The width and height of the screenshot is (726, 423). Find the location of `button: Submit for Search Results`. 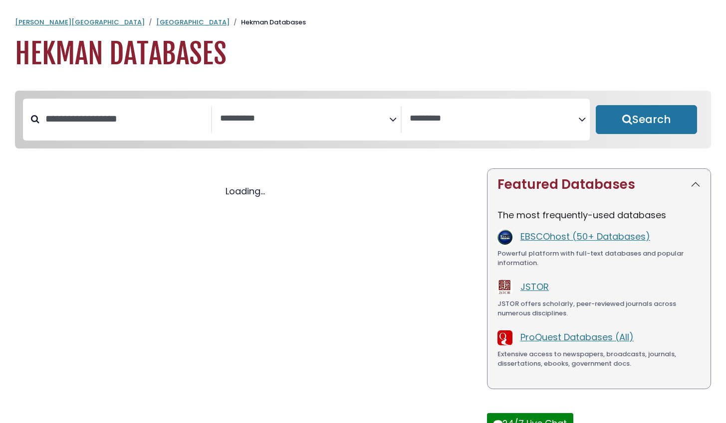

button: Submit for Search Results is located at coordinates (646, 120).